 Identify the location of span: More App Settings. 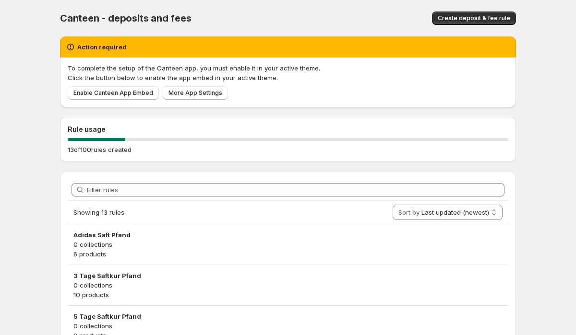
(195, 93).